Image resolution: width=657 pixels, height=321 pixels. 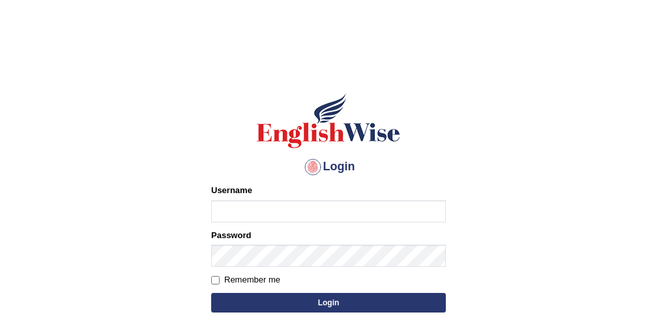 What do you see at coordinates (231, 235) in the screenshot?
I see `label: Password` at bounding box center [231, 235].